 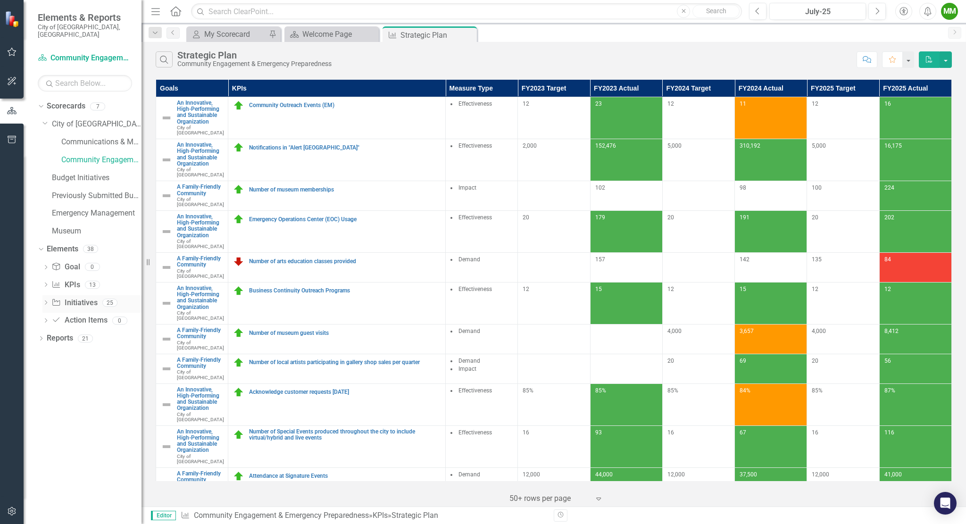 I want to click on span: 157, so click(x=600, y=259).